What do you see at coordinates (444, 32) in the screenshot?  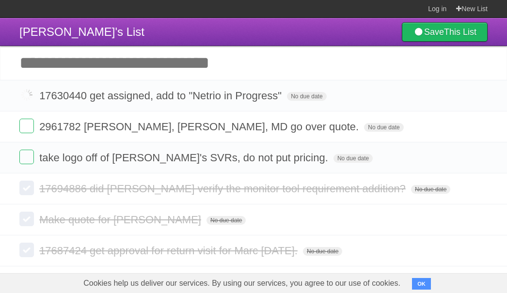 I see `a: SaveThis List` at bounding box center [444, 32].